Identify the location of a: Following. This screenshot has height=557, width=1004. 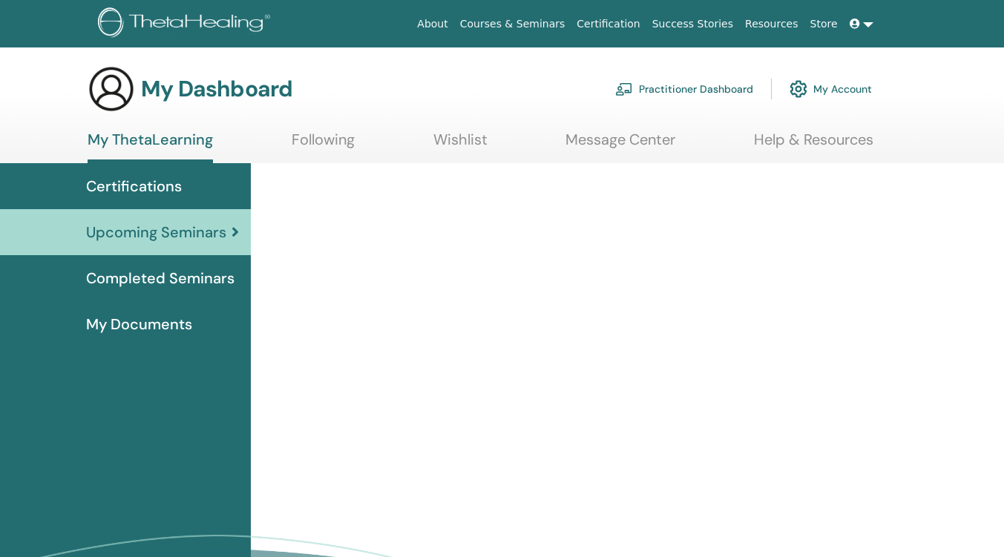
(323, 145).